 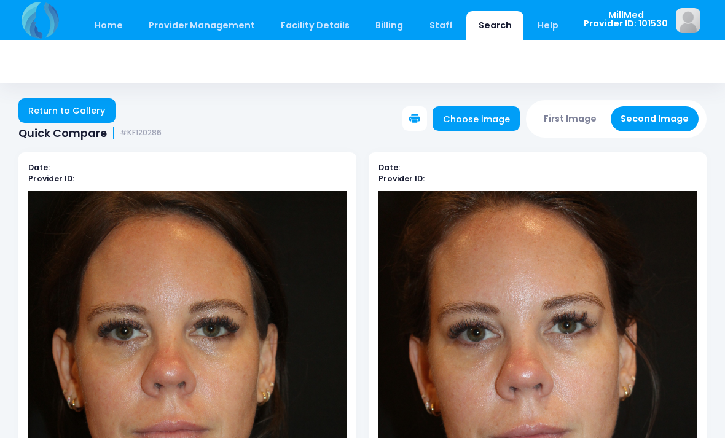 What do you see at coordinates (141, 133) in the screenshot?
I see `small: #KF120286` at bounding box center [141, 133].